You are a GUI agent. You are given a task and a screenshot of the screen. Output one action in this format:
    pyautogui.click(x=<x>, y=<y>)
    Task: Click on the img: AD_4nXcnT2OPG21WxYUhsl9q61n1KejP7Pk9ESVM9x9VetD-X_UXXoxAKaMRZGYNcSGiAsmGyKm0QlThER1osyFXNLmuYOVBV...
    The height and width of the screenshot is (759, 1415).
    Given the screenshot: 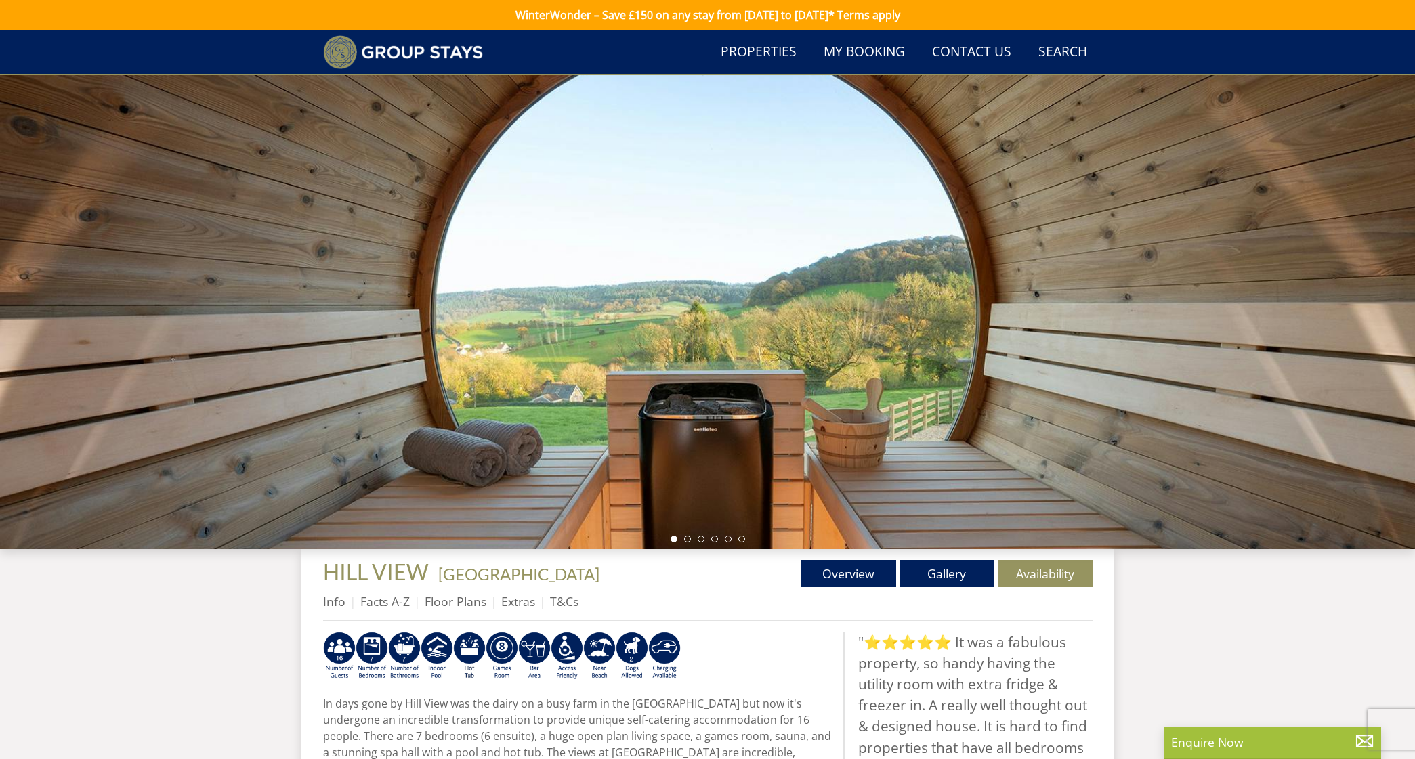 What is the action you would take?
    pyautogui.click(x=664, y=656)
    